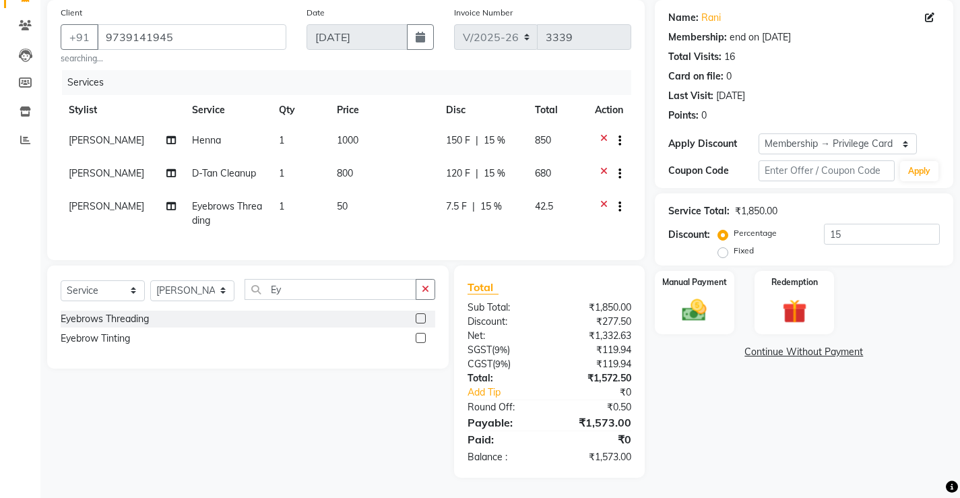 This screenshot has width=960, height=498. Describe the element at coordinates (191, 37) in the screenshot. I see `input: Search by Name/Mobile/Email/Code` at that location.